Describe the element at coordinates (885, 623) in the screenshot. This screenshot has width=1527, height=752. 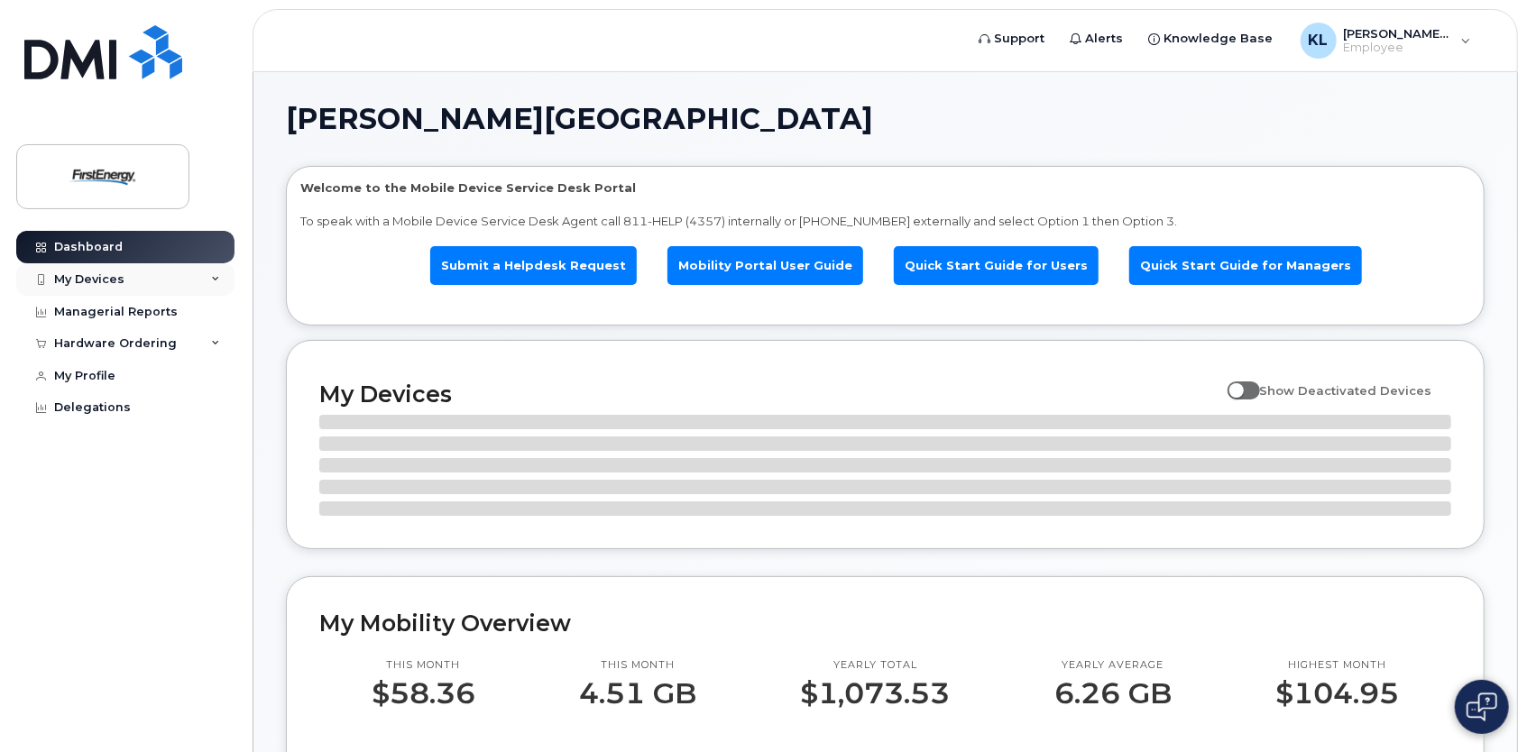
I see `h2: My Mobility Overview` at that location.